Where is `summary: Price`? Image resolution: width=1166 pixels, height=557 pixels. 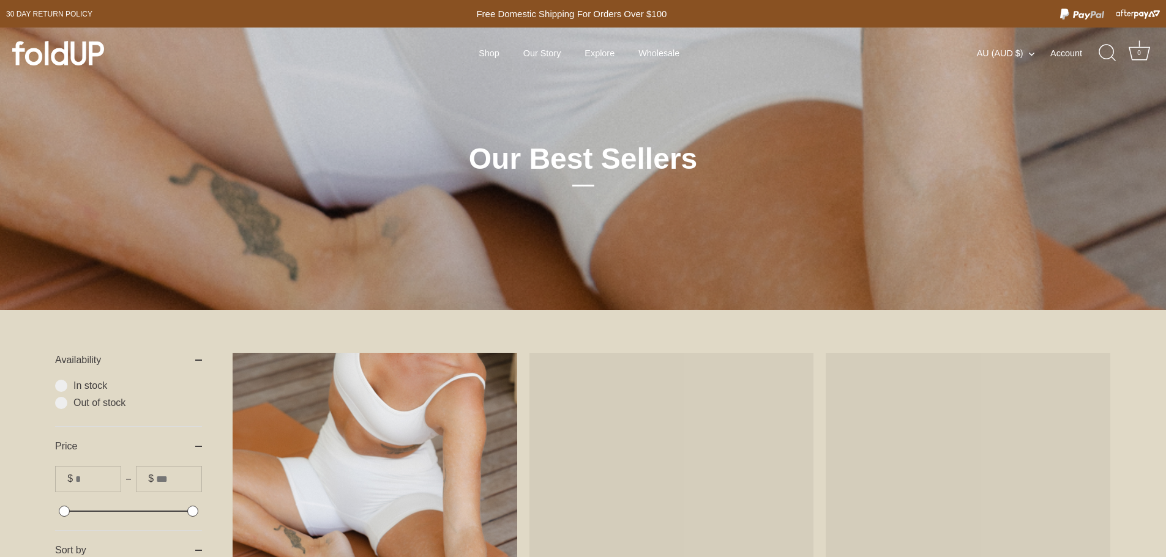
summary: Price is located at coordinates (129, 447).